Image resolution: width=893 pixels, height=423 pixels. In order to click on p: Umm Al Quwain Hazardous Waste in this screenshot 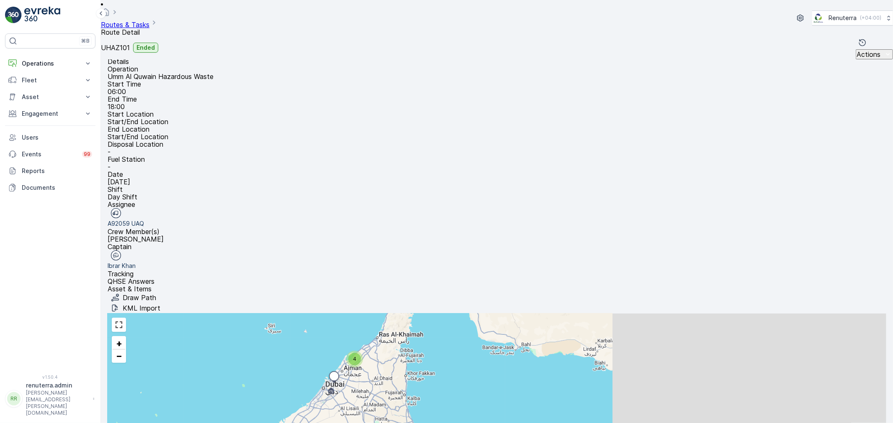, I will do `click(497, 77)`.